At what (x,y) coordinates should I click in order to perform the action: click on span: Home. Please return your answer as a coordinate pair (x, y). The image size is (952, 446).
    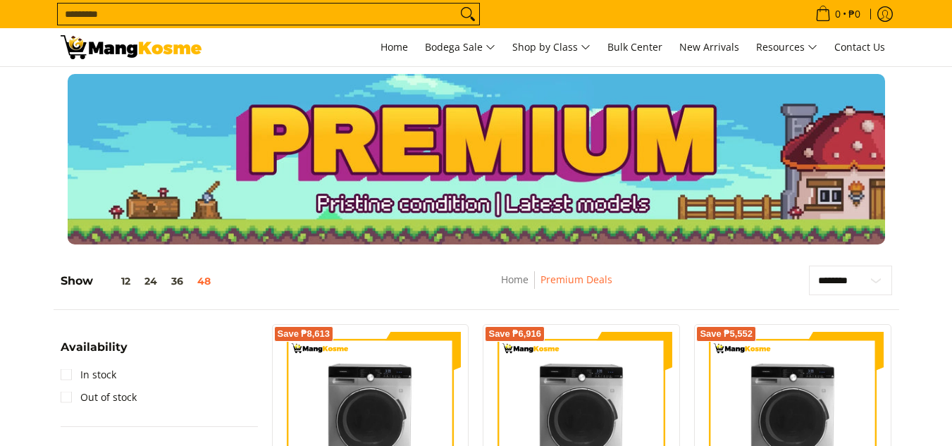
    Looking at the image, I should click on (394, 47).